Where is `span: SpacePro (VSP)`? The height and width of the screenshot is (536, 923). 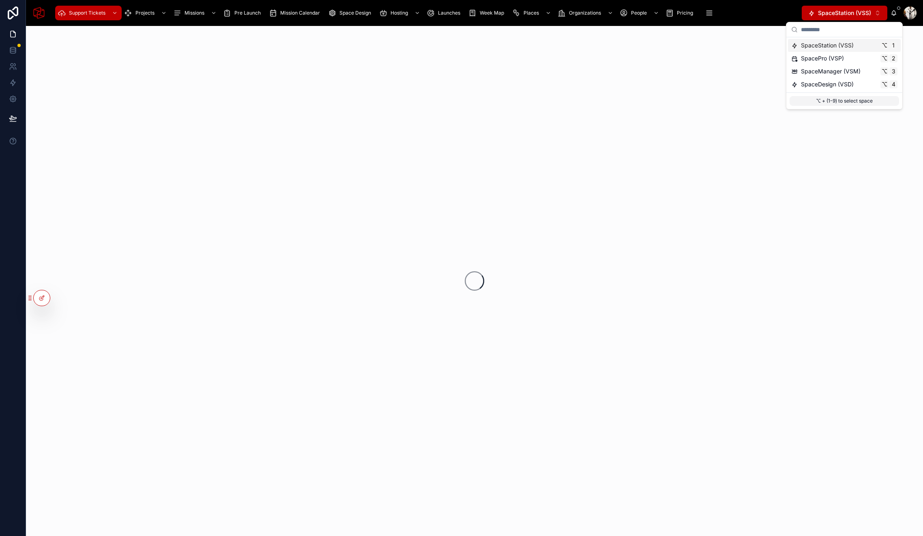 span: SpacePro (VSP) is located at coordinates (822, 58).